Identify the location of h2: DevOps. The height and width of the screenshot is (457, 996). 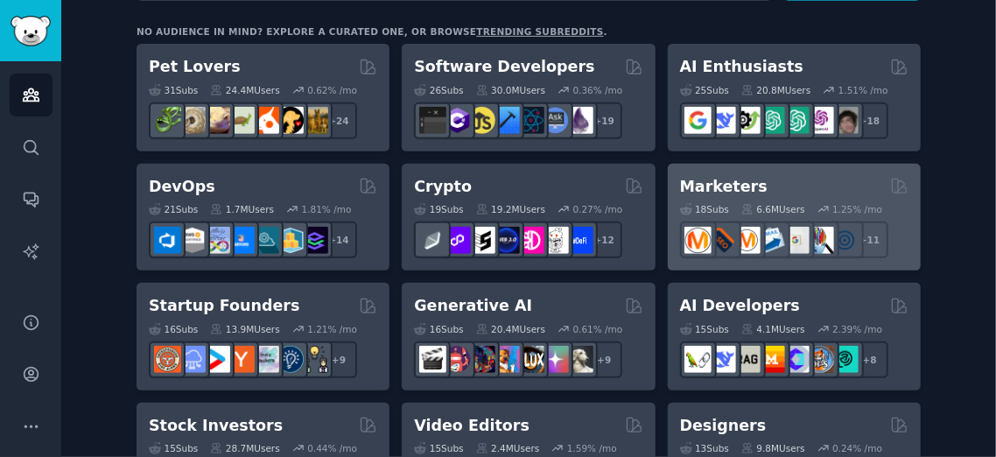
(182, 186).